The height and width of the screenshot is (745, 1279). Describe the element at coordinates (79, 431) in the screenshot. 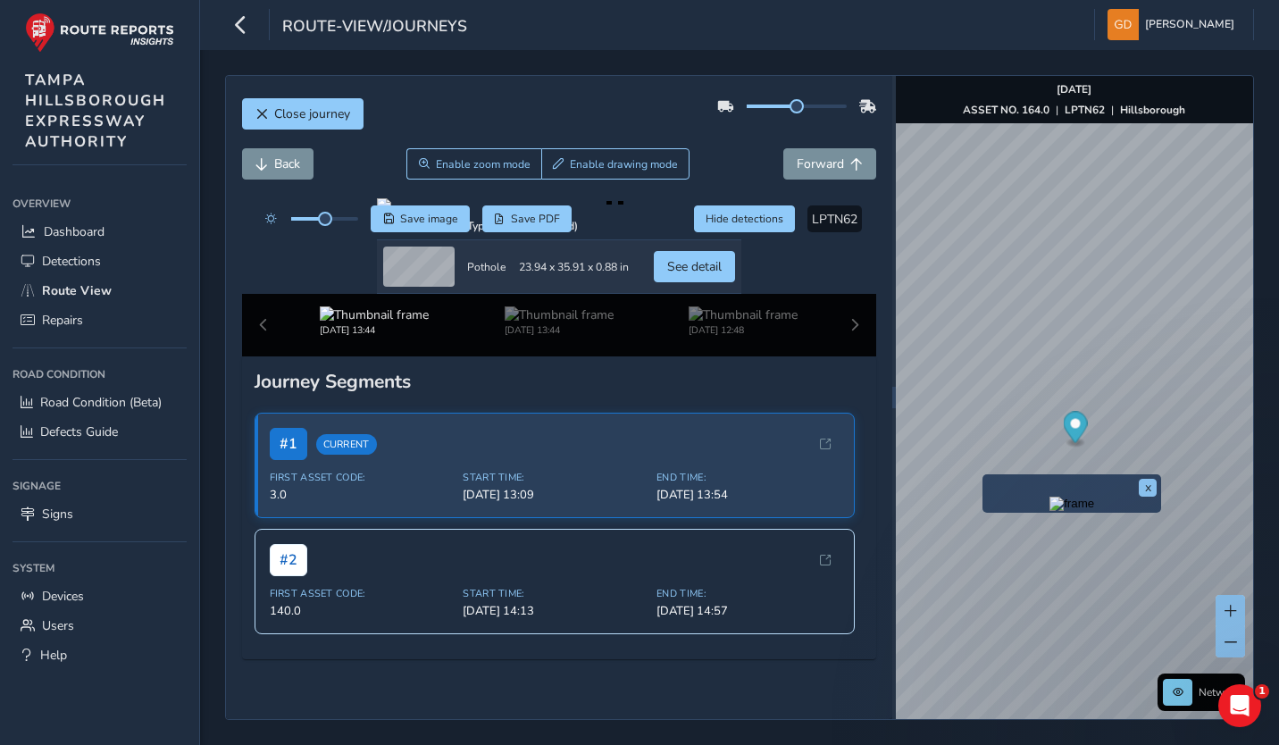

I see `span: Defects Guide` at that location.